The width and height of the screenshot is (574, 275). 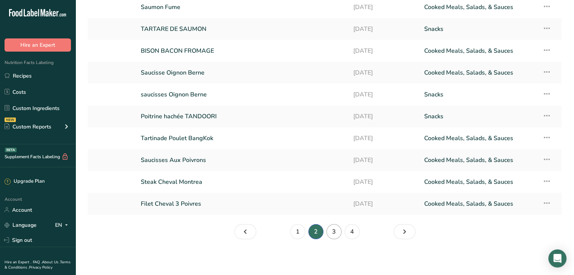 What do you see at coordinates (41, 268) in the screenshot?
I see `a: Privacy Policy` at bounding box center [41, 268].